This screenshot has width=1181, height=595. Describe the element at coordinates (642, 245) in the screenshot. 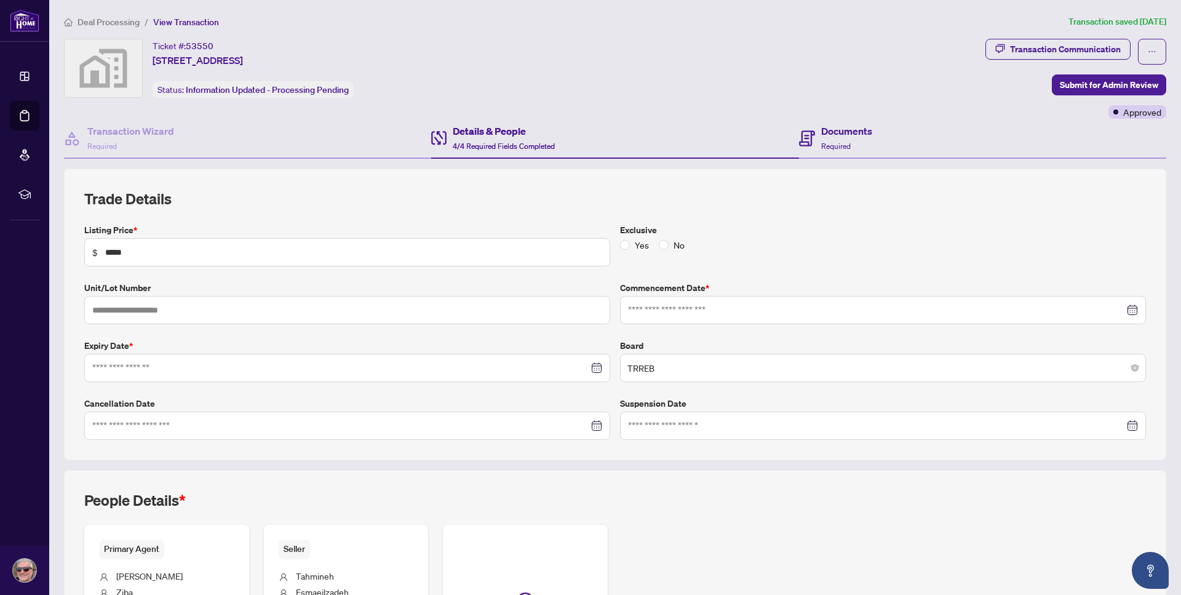

I see `span: Yes` at that location.